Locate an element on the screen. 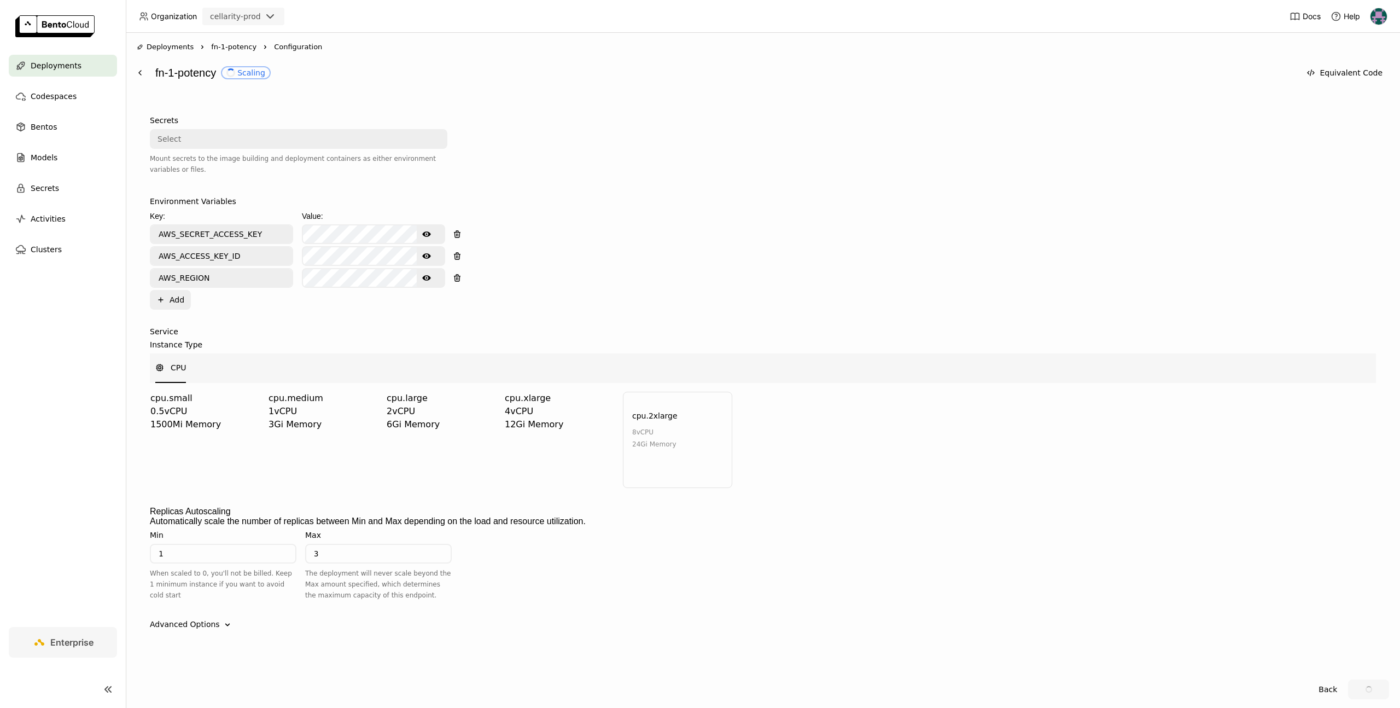 Image resolution: width=1400 pixels, height=708 pixels. div: Configuration is located at coordinates (298, 47).